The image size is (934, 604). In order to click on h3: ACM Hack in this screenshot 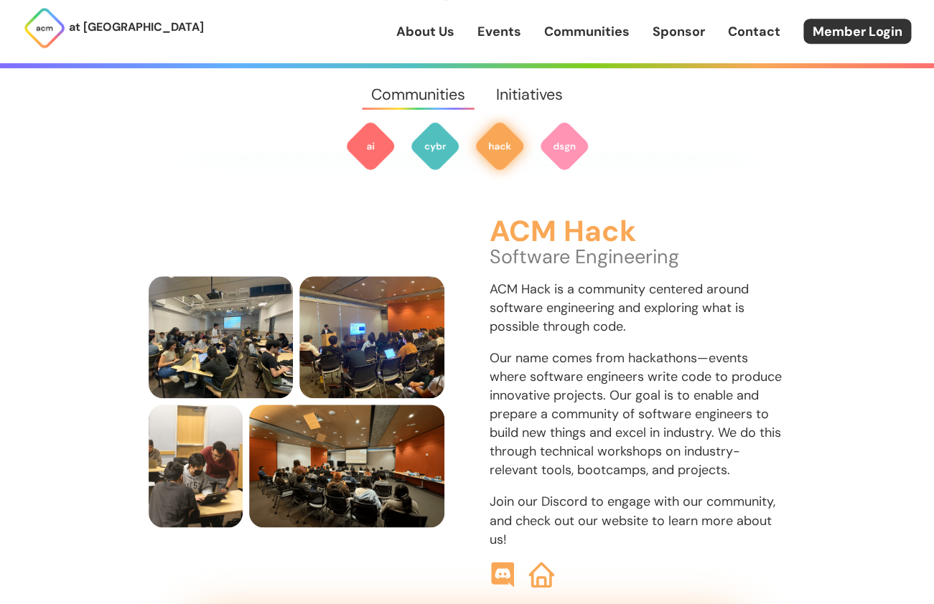, I will do `click(637, 232)`.